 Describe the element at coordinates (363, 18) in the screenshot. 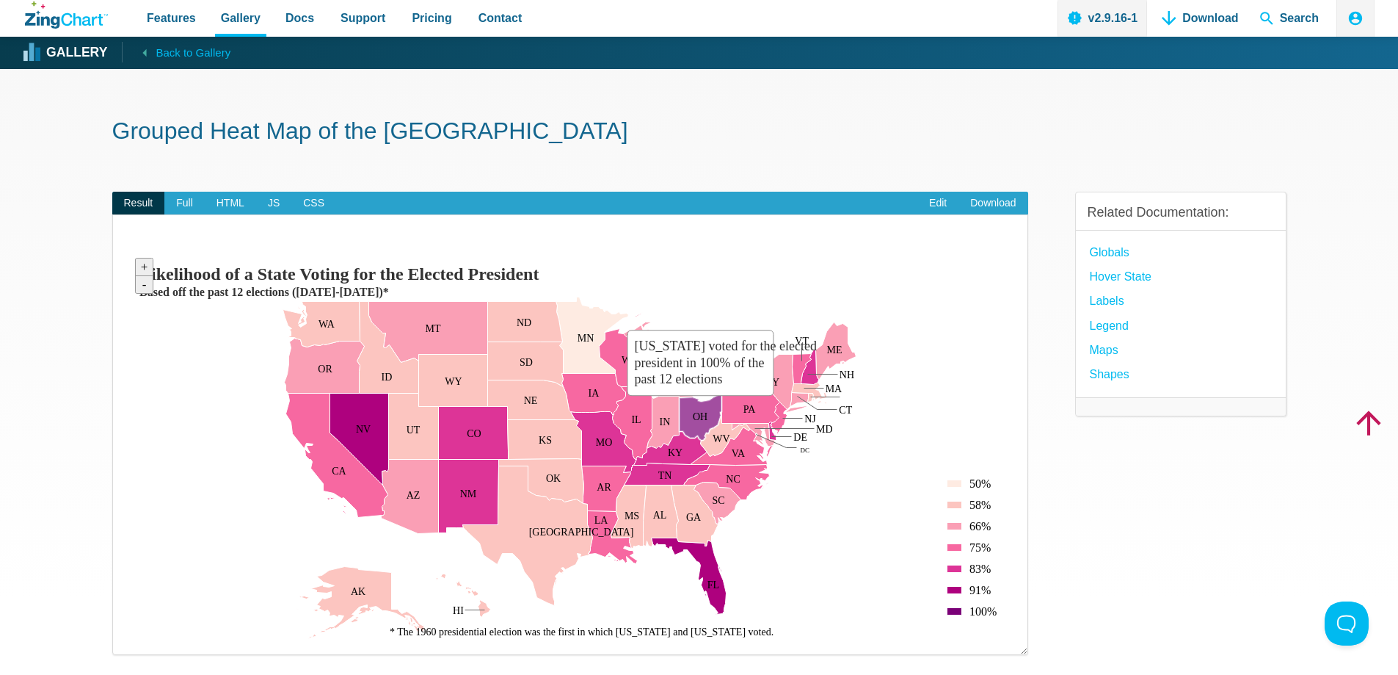

I see `span: Support` at that location.